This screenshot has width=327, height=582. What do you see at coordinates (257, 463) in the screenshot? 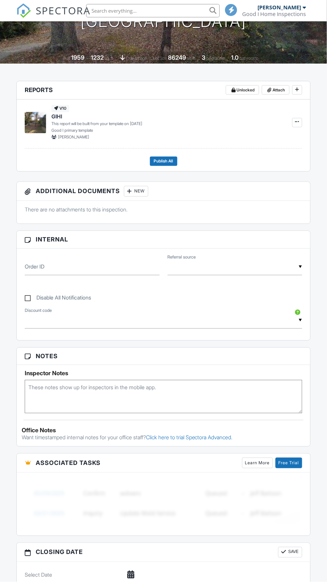
I see `a: Learn More` at bounding box center [257, 463].